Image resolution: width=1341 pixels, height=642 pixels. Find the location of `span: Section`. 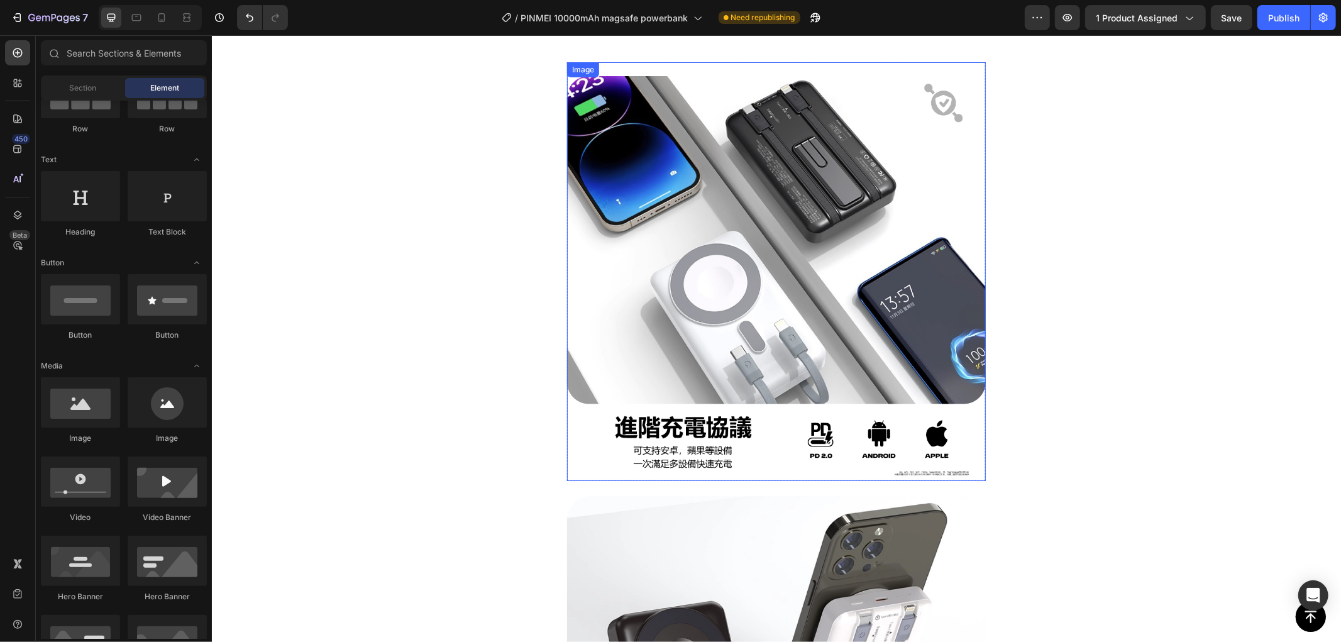

span: Section is located at coordinates (83, 88).